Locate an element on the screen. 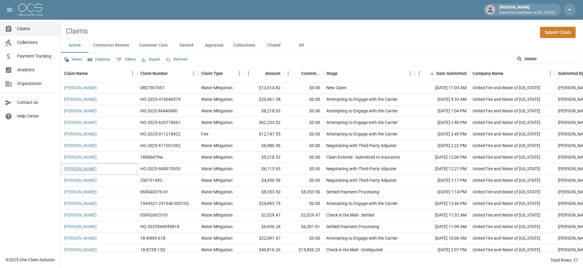 This screenshot has width=583, height=268. div: HO-2025-416046574 is located at coordinates (160, 99).